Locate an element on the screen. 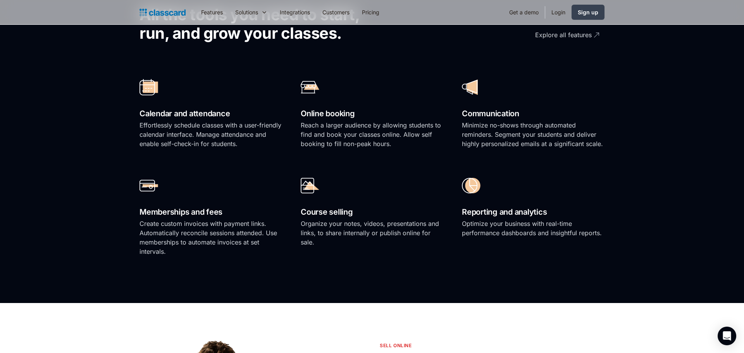  div: Explore all features is located at coordinates (563, 32).